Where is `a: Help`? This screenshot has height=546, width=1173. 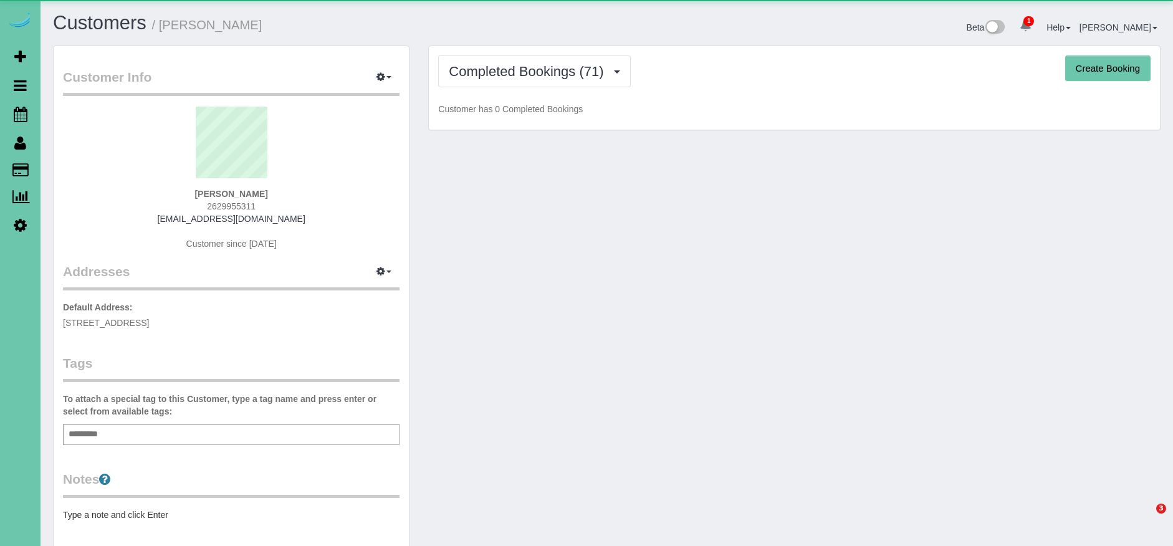 a: Help is located at coordinates (1058, 27).